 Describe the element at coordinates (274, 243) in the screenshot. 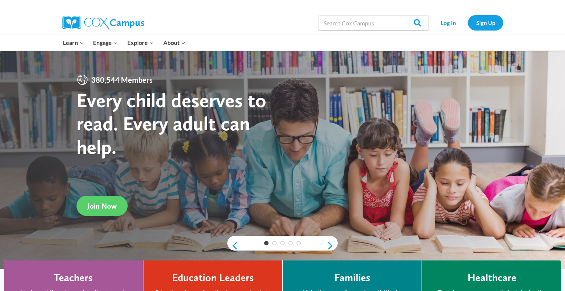

I see `a: 2` at that location.